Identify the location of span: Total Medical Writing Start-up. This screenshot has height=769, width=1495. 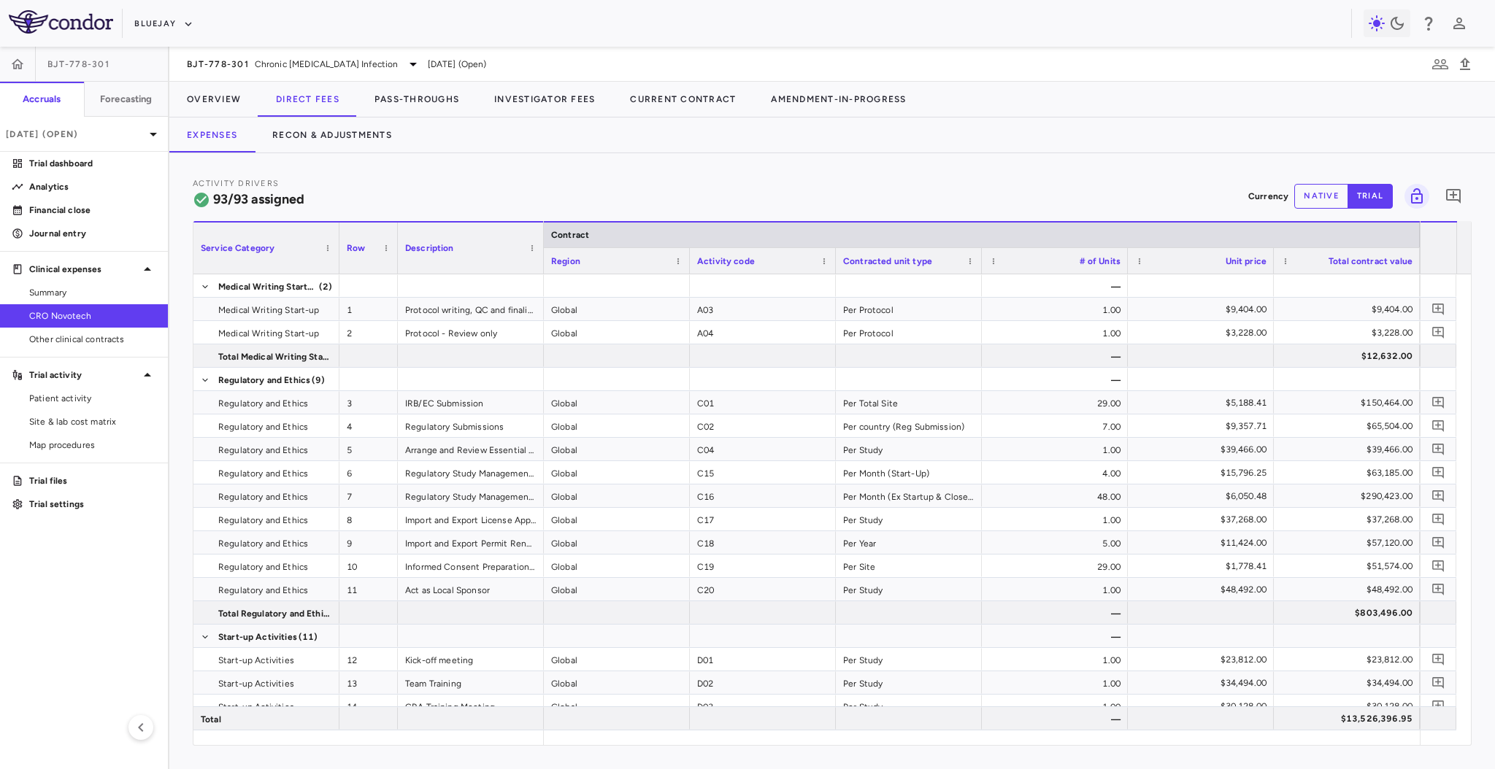
(274, 357).